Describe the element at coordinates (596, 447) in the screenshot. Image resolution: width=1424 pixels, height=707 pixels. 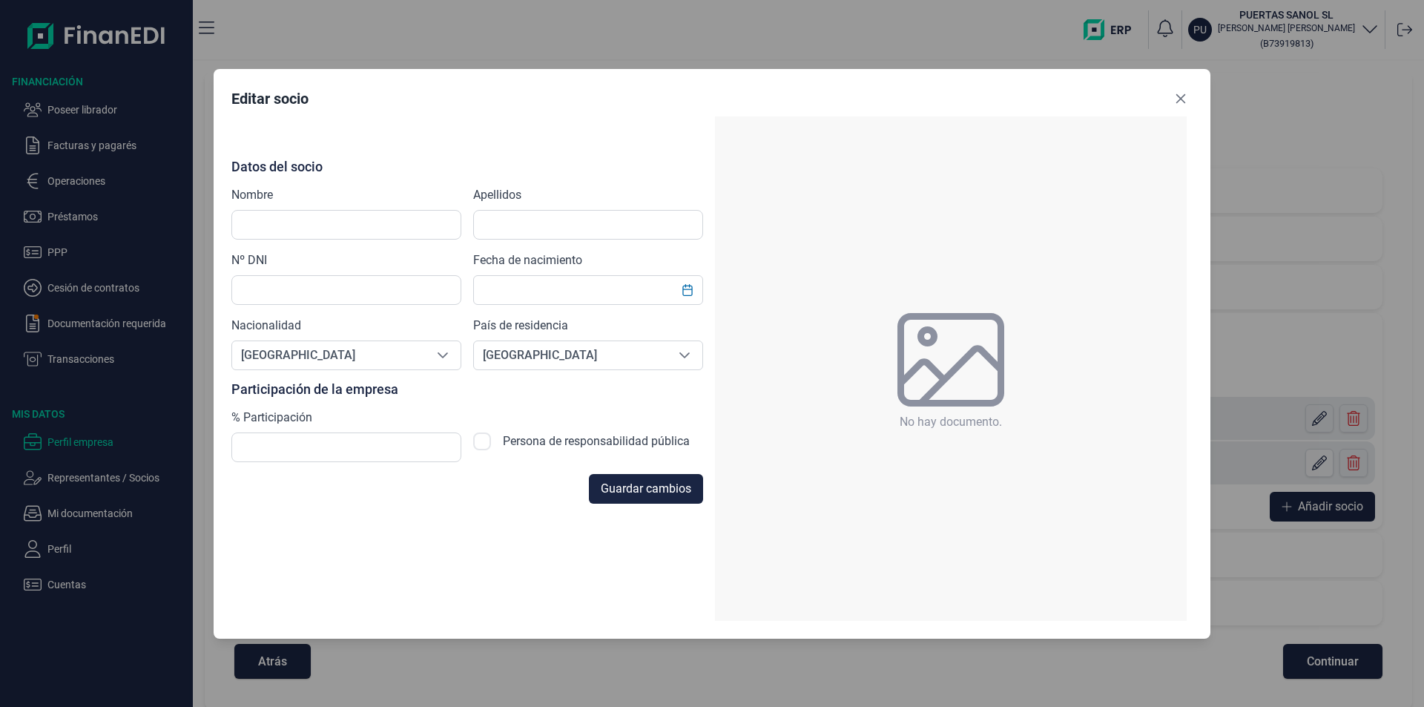
I see `label: Persona de responsabilidad pública` at that location.